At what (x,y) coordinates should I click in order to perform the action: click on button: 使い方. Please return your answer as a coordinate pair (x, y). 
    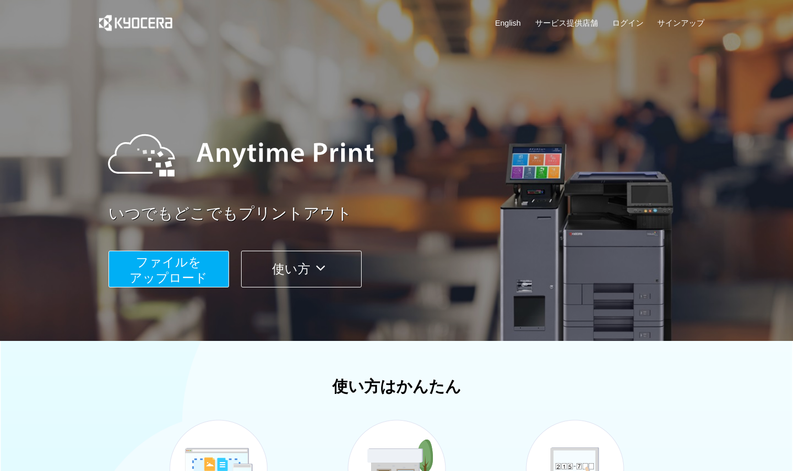
    Looking at the image, I should click on (301, 269).